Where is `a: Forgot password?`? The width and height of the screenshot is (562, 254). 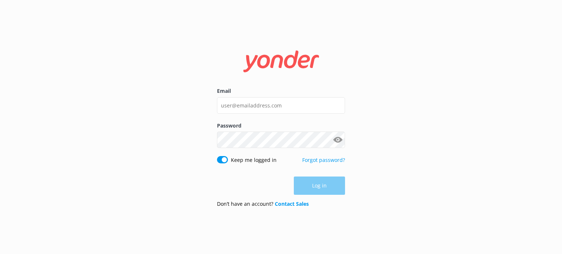 a: Forgot password? is located at coordinates (323, 160).